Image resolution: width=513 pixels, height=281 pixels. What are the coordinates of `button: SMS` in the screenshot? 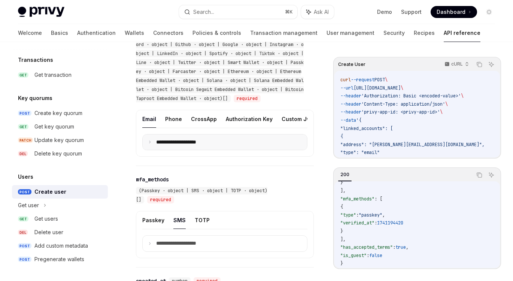 It's located at (179, 220).